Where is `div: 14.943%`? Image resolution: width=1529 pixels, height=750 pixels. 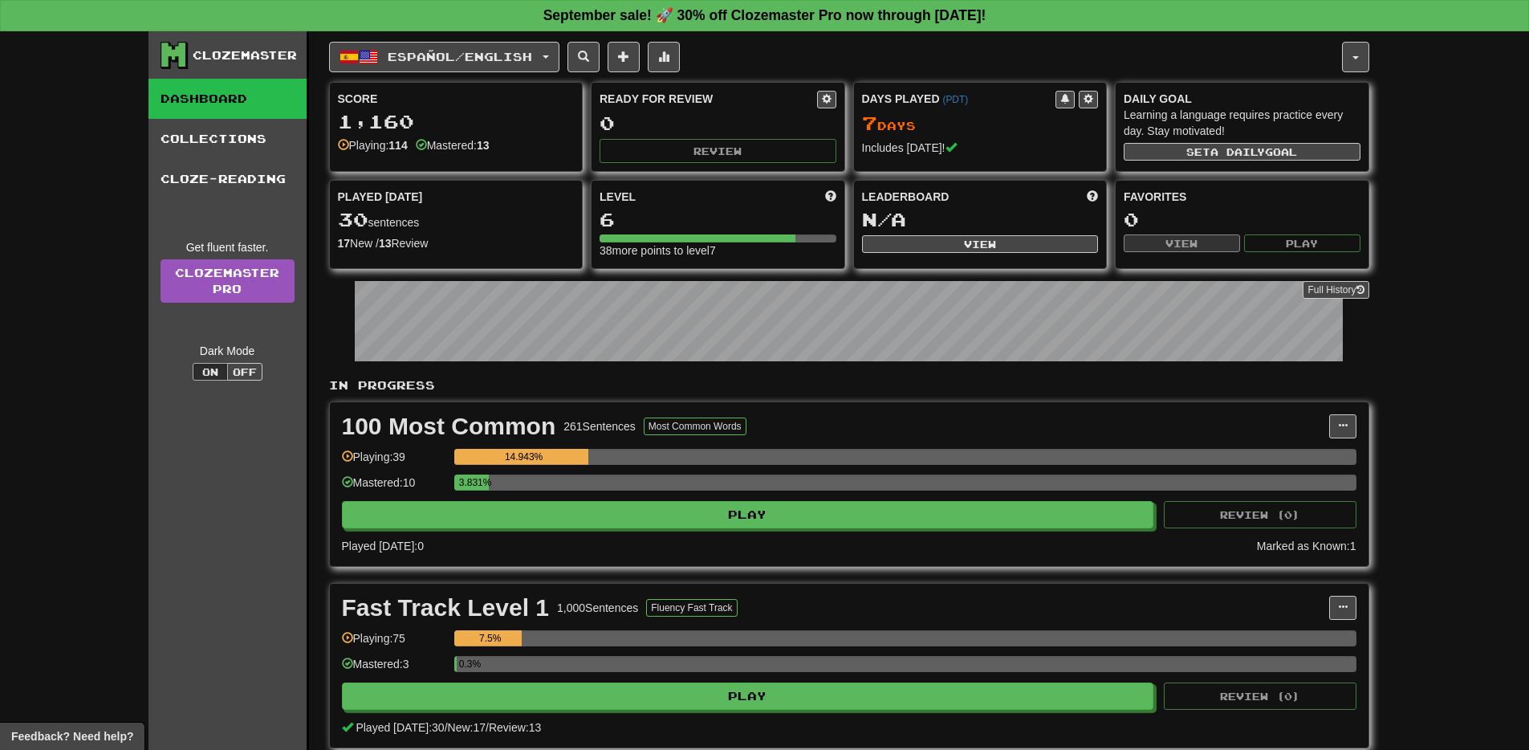
div: 14.943% is located at coordinates (524, 457).